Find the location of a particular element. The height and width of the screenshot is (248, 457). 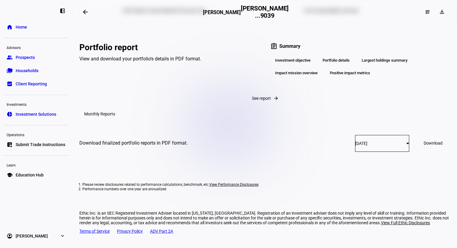

mat-icon: arrow_backwards is located at coordinates (85, 12).